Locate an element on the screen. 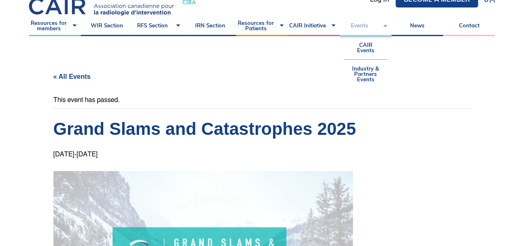 The width and height of the screenshot is (524, 246). a: « All Events is located at coordinates (72, 76).